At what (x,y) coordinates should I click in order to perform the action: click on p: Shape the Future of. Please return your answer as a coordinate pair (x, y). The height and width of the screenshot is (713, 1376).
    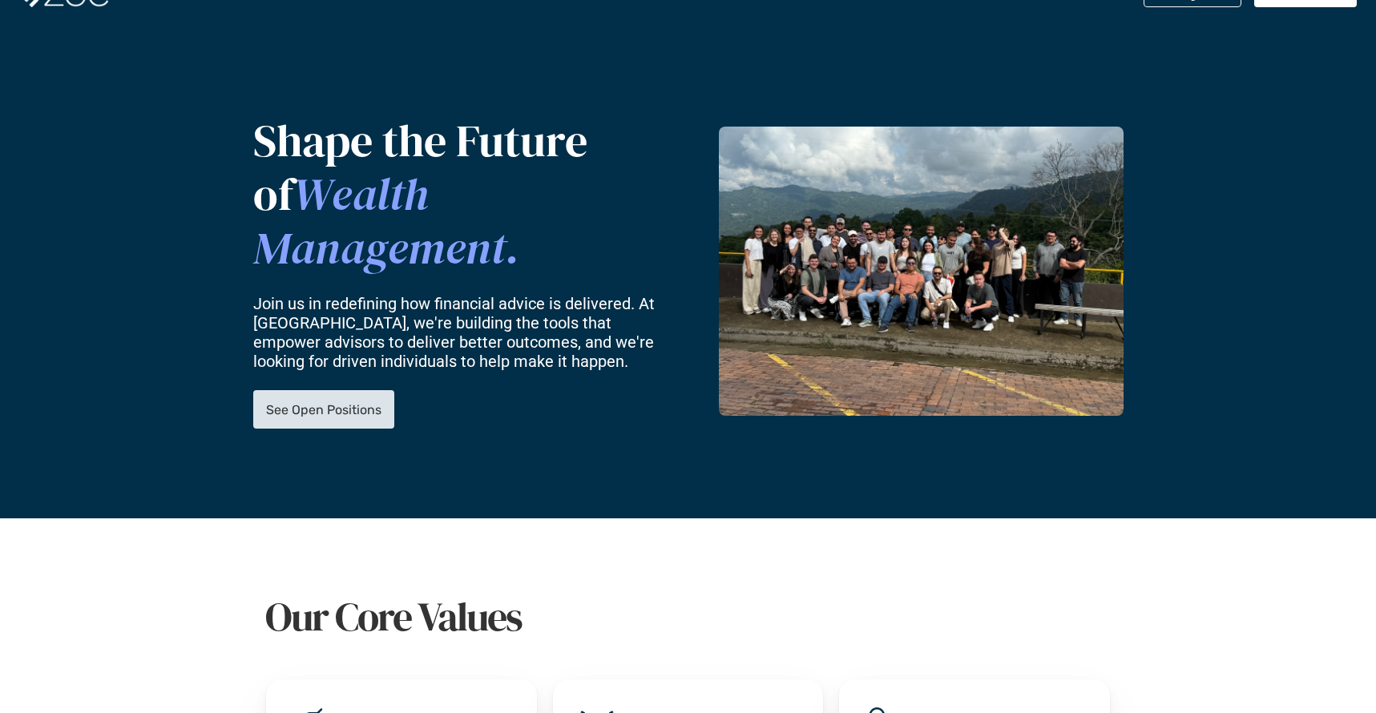
    Looking at the image, I should click on (460, 195).